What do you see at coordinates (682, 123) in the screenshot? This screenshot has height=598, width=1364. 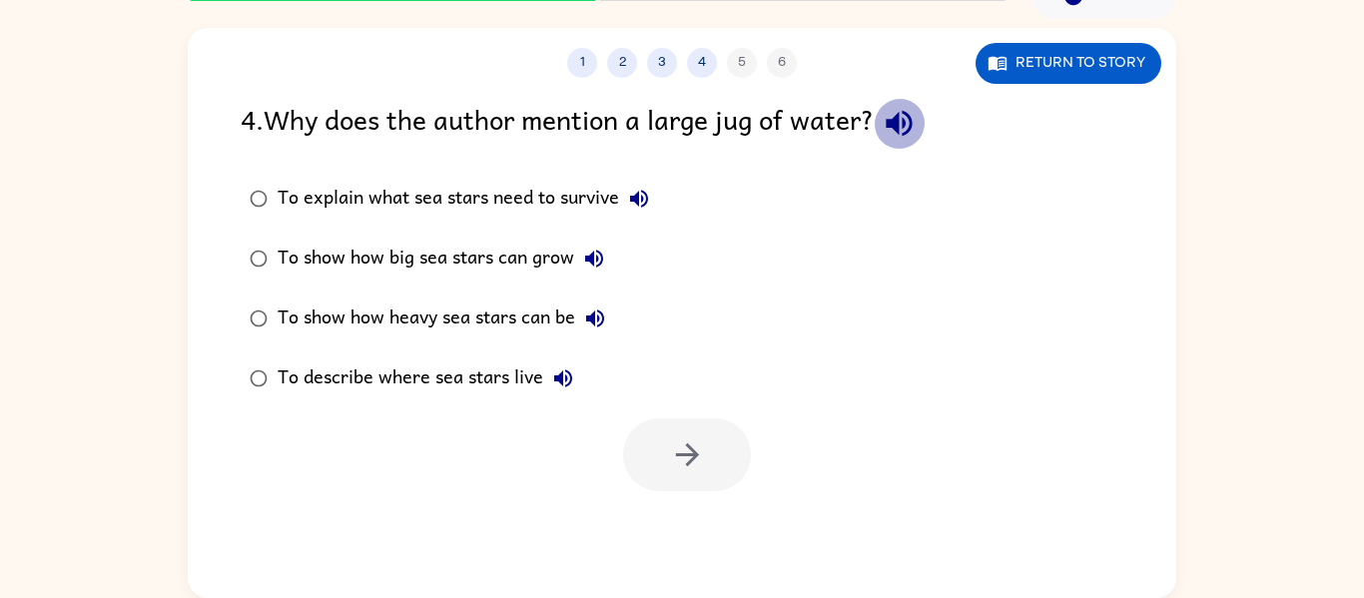 I see `div: 4 . Why does the author mention a large jug of water?` at bounding box center [682, 123].